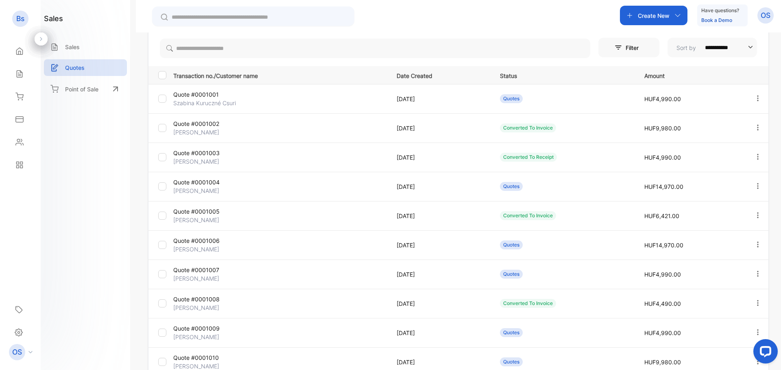 Image resolution: width=781 pixels, height=370 pixels. Describe the element at coordinates (528, 157) in the screenshot. I see `div: Converted To Receipt` at that location.